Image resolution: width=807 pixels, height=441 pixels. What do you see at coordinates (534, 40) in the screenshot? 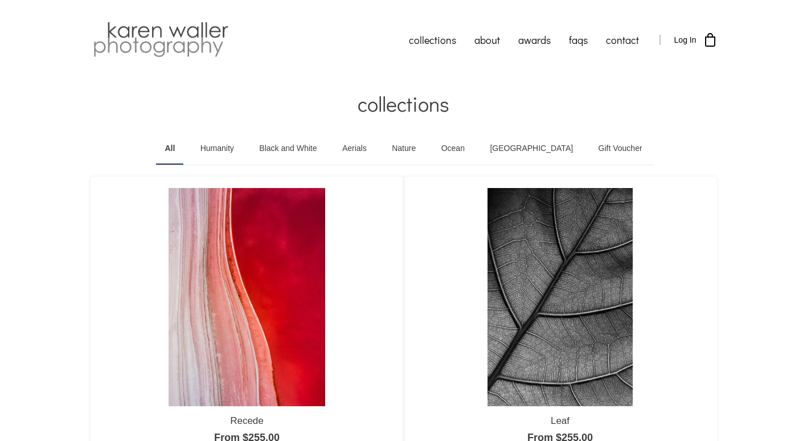
I see `a: awards` at bounding box center [534, 40].